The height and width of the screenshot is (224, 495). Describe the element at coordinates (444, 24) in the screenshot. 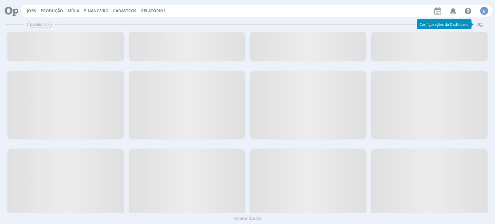

I see `div: Configurações da Dashboard` at that location.